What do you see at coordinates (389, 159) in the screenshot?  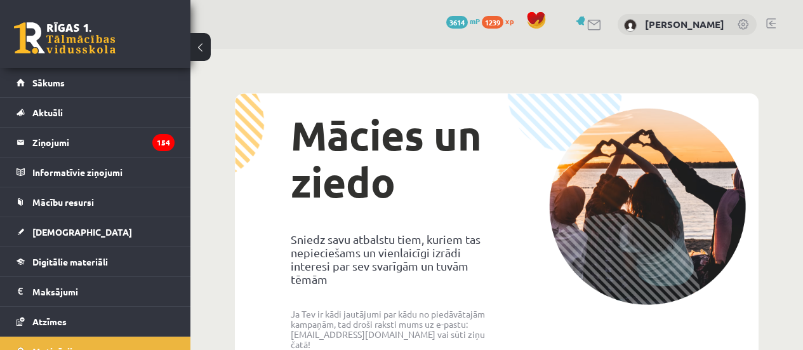 I see `h1: Mācies un ziedo` at bounding box center [389, 159].